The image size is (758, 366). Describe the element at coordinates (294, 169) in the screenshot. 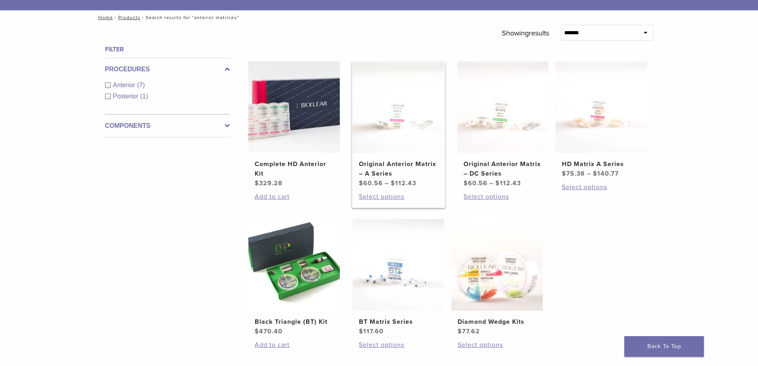

I see `h2: Complete HD Anterior Kit` at that location.